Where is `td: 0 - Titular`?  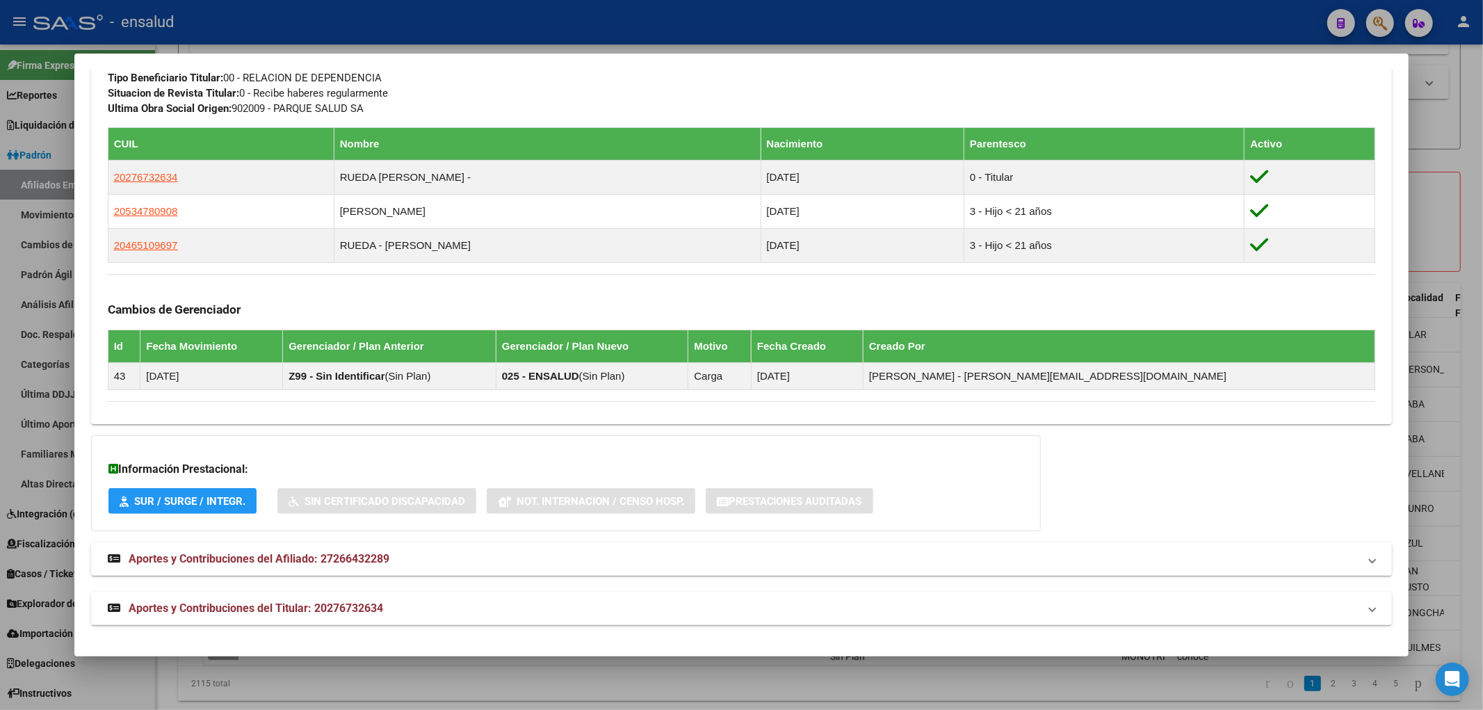 td: 0 - Titular is located at coordinates (1104, 177).